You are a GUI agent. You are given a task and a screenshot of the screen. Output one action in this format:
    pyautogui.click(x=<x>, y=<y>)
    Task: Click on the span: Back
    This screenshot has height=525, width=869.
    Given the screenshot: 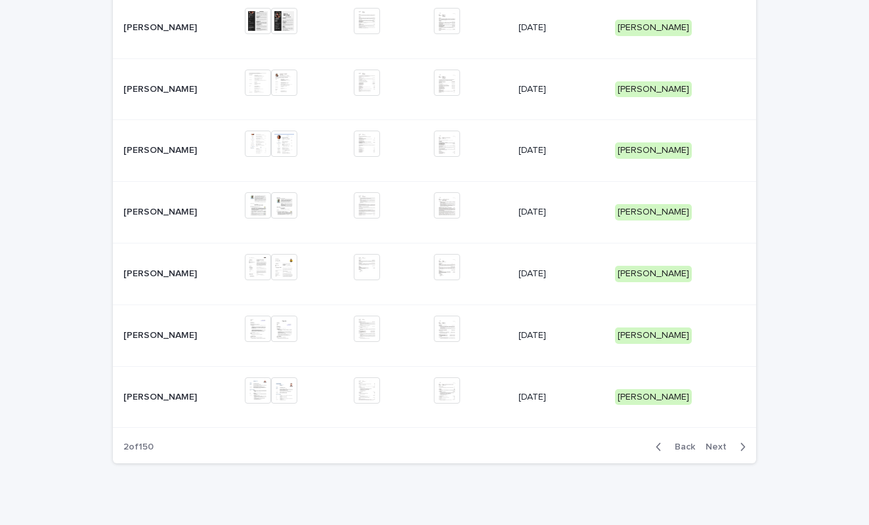 What is the action you would take?
    pyautogui.click(x=681, y=447)
    